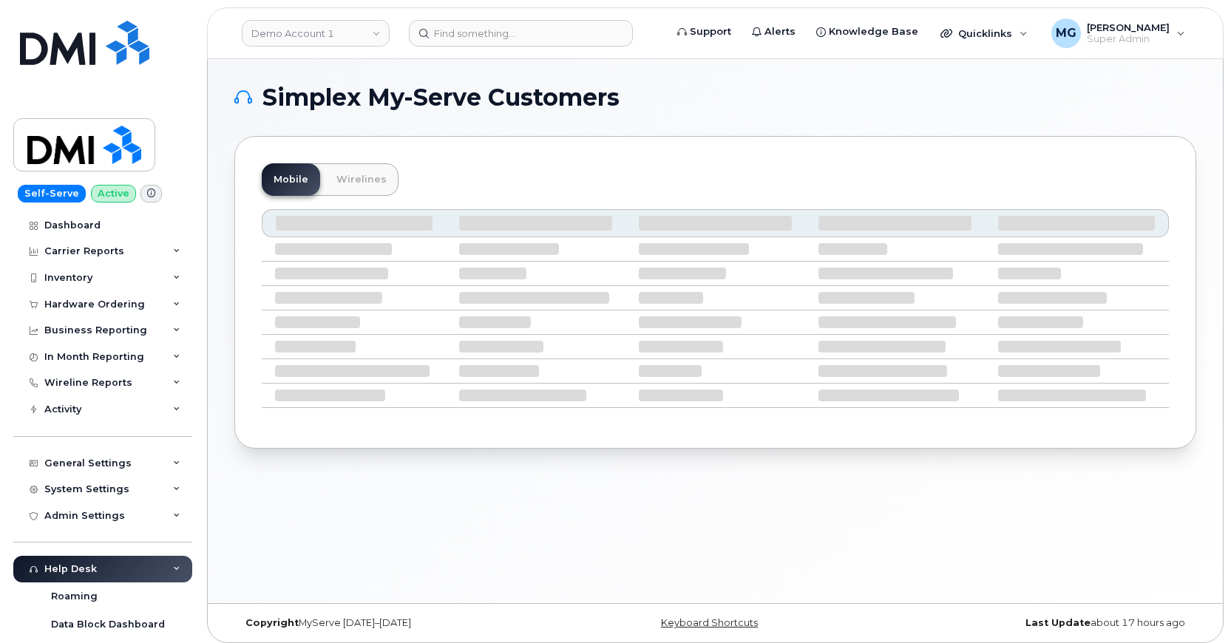 The height and width of the screenshot is (643, 1231). What do you see at coordinates (441, 98) in the screenshot?
I see `span: Simplex My-Serve Customers` at bounding box center [441, 98].